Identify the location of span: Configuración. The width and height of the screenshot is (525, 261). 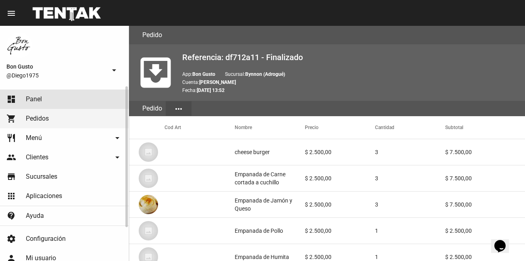
(46, 239).